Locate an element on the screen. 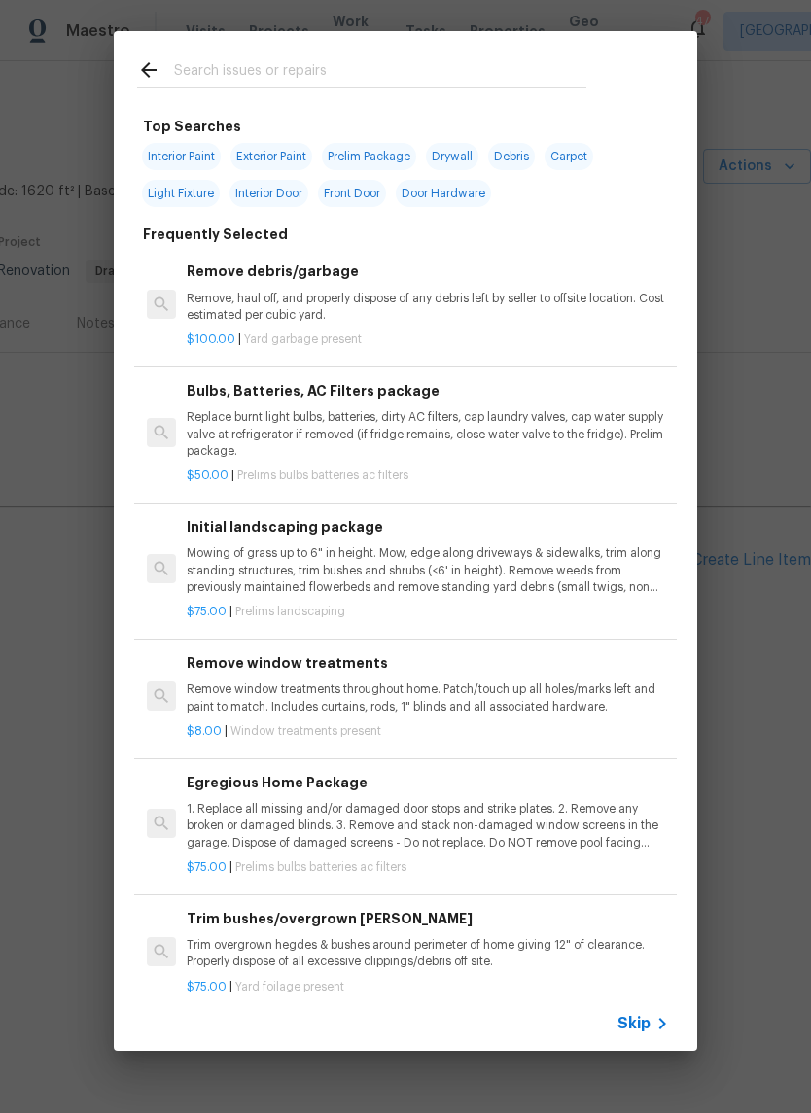 The image size is (811, 1113). p: Mowing of grass up to 6" in height. Mow, edge along driveways & sidewalks, trim along standing st... is located at coordinates (428, 570).